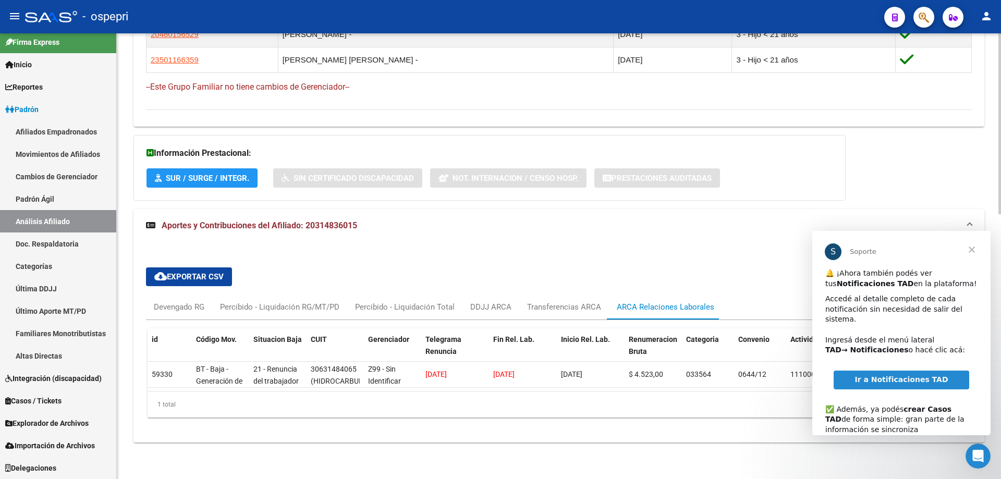 This screenshot has width=1001, height=479. What do you see at coordinates (89, 47) in the screenshot?
I see `div: 🔔 ¡Ahora también podés ver tus en la plataforma!` at bounding box center [89, 47].